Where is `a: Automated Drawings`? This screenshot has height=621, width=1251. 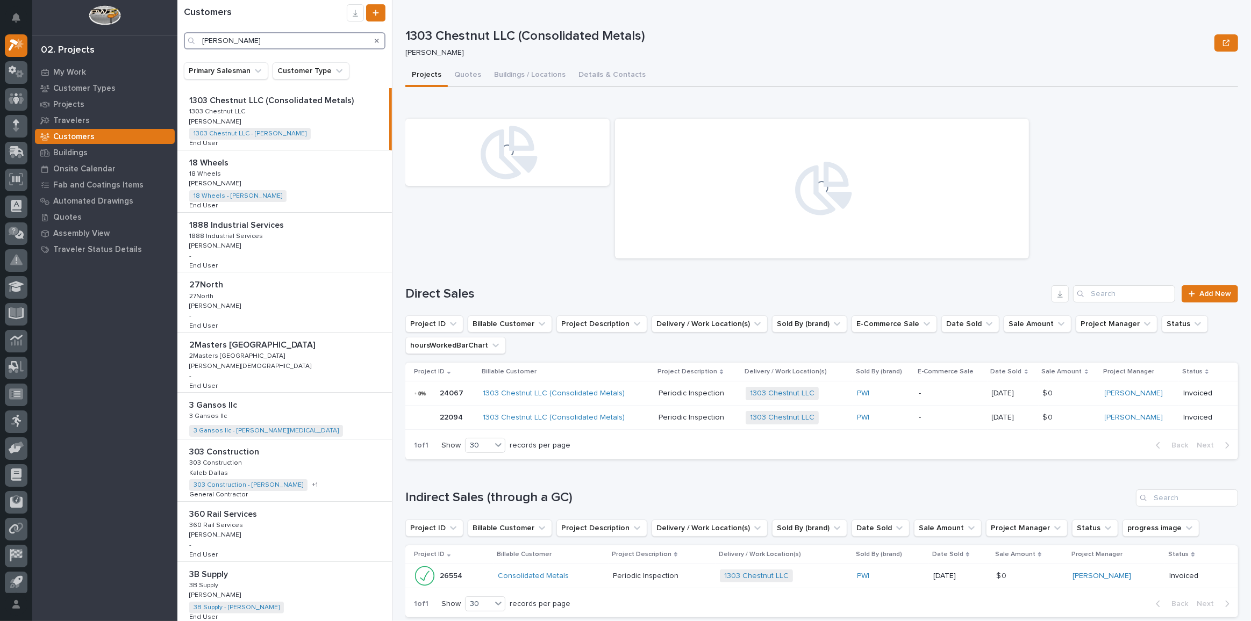 a: Automated Drawings is located at coordinates (105, 201).